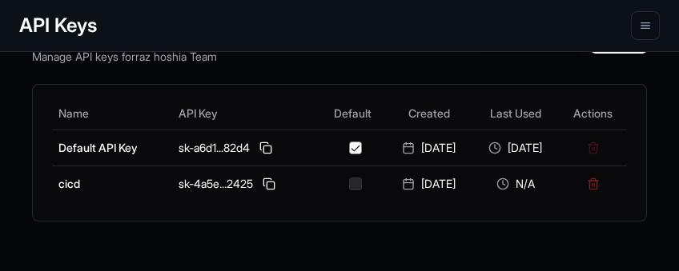 Image resolution: width=679 pixels, height=271 pixels. I want to click on td: cicd, so click(112, 183).